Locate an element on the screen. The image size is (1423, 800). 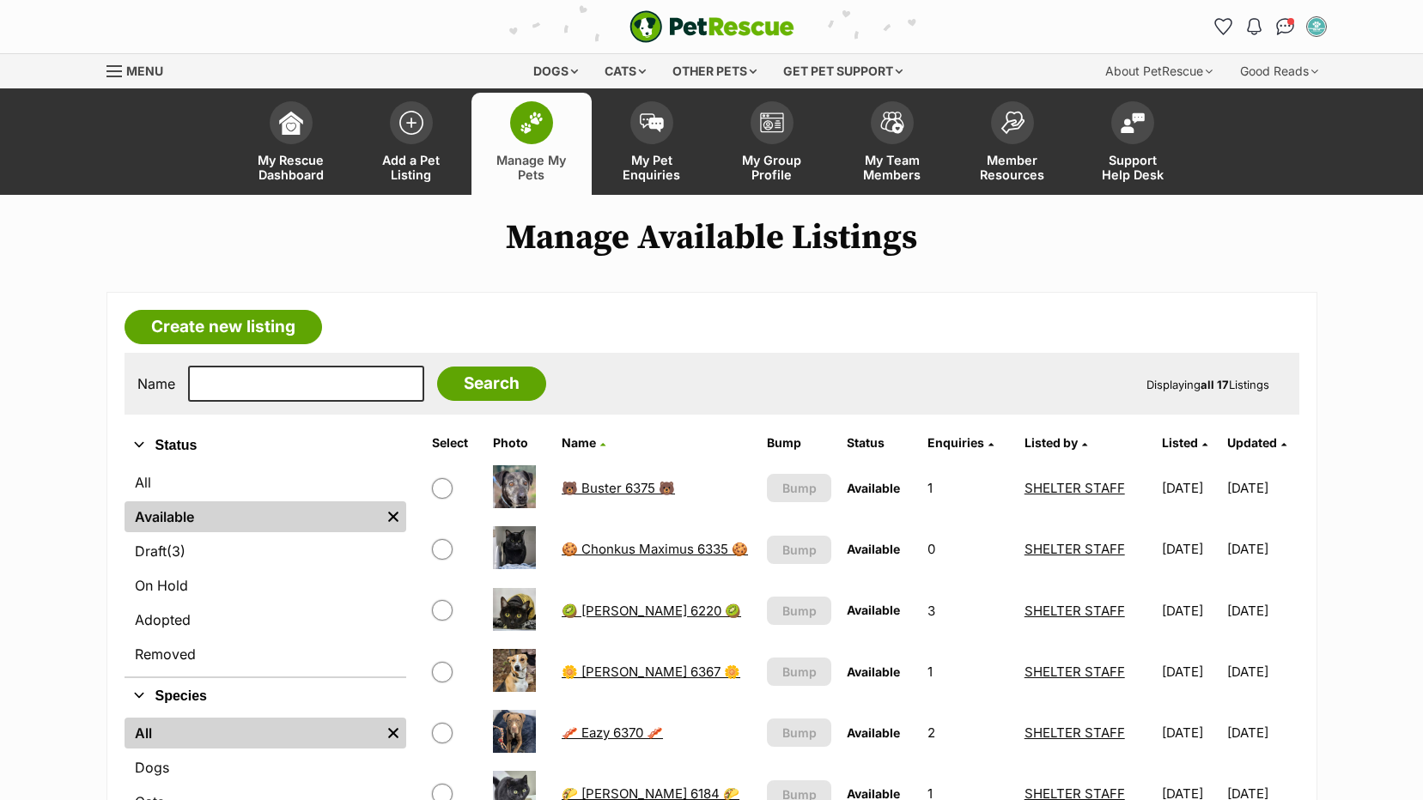
td: 1 is located at coordinates (968, 488).